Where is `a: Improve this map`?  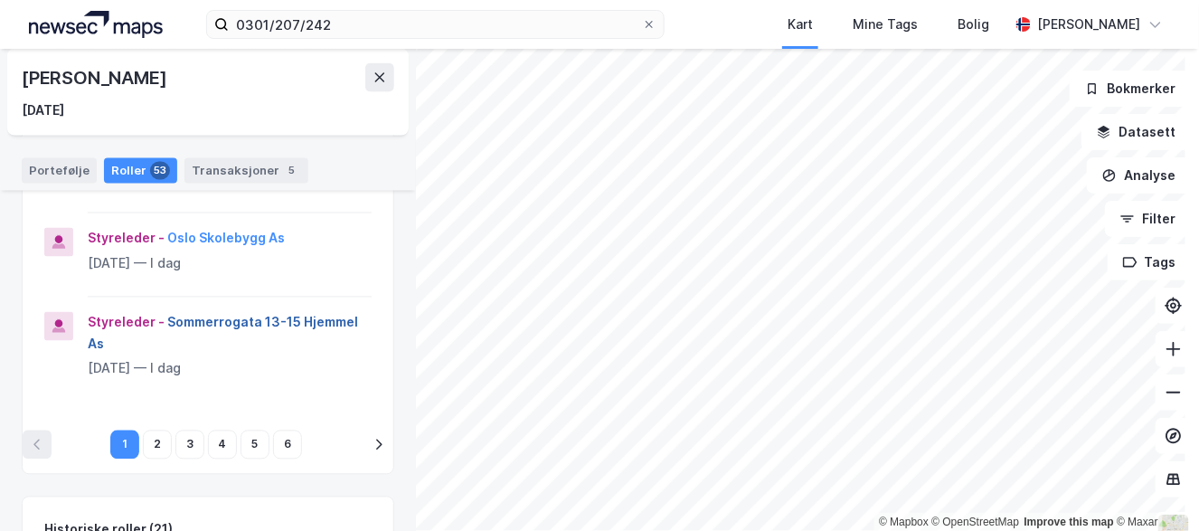
a: Improve this map is located at coordinates (1069, 522).